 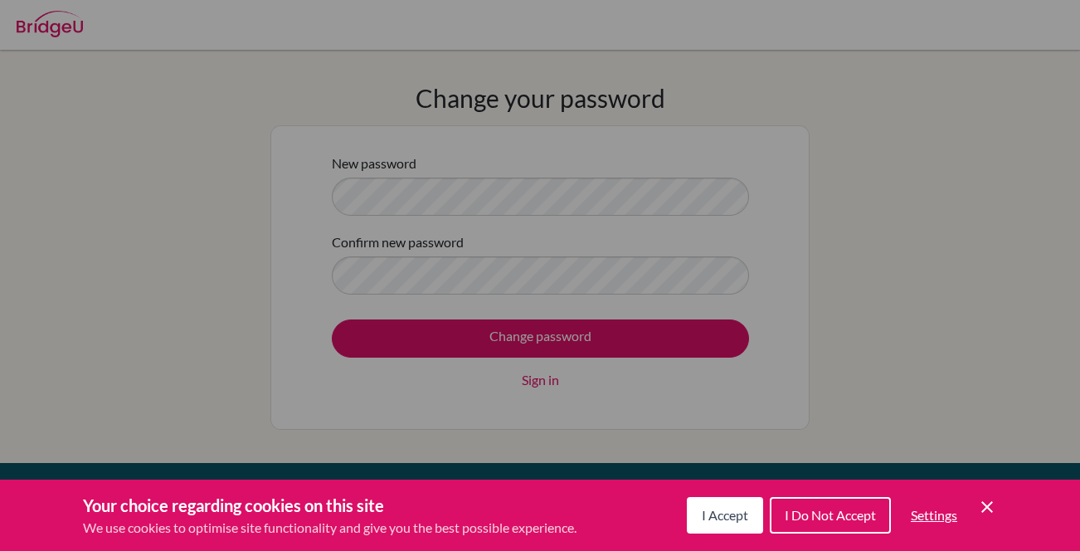 What do you see at coordinates (934, 515) in the screenshot?
I see `button: Settings` at bounding box center [934, 515].